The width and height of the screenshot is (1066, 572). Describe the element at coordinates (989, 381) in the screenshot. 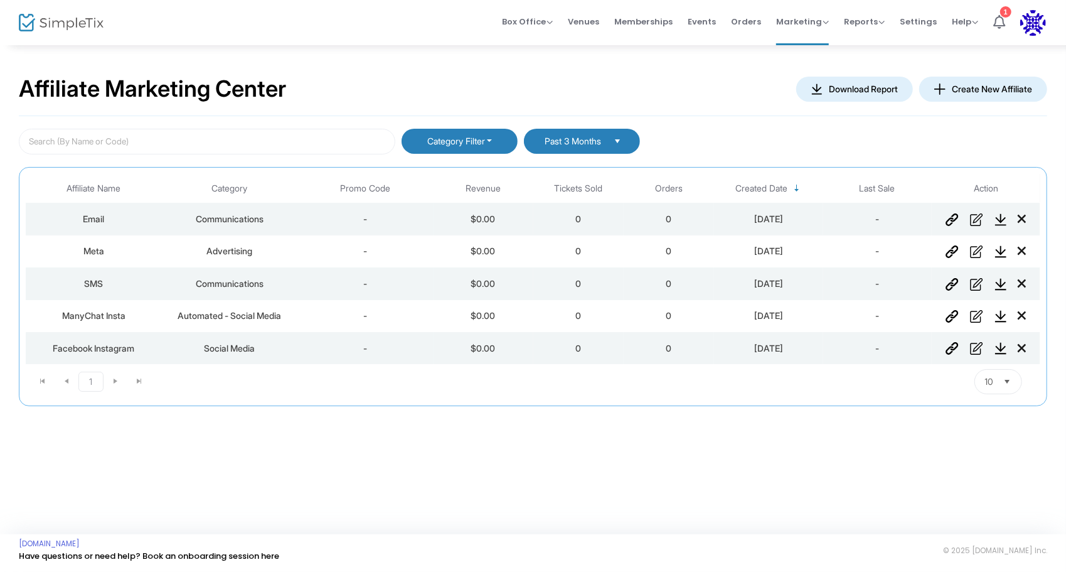

I see `span: 10` at that location.